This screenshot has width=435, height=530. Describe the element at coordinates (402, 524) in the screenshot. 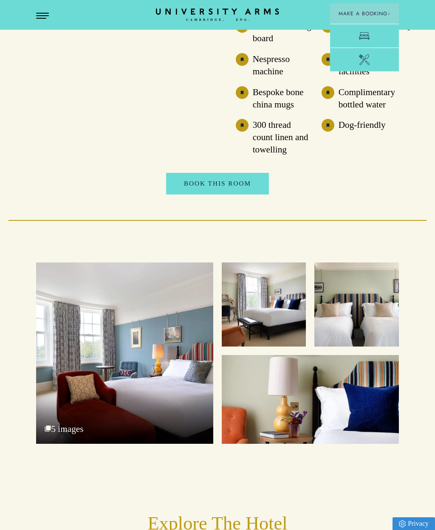

I see `img: Privacy` at that location.